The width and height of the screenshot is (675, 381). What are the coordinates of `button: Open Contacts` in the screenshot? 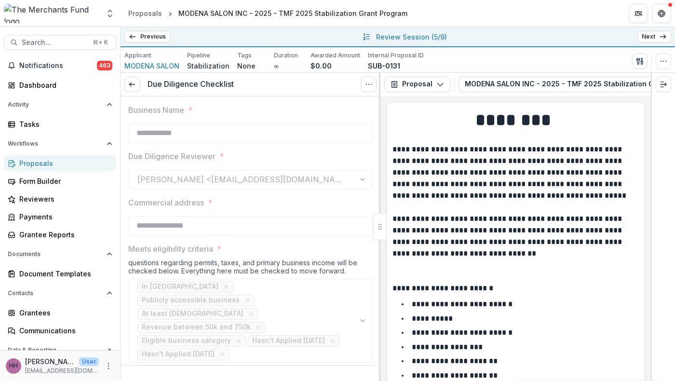 It's located at (60, 293).